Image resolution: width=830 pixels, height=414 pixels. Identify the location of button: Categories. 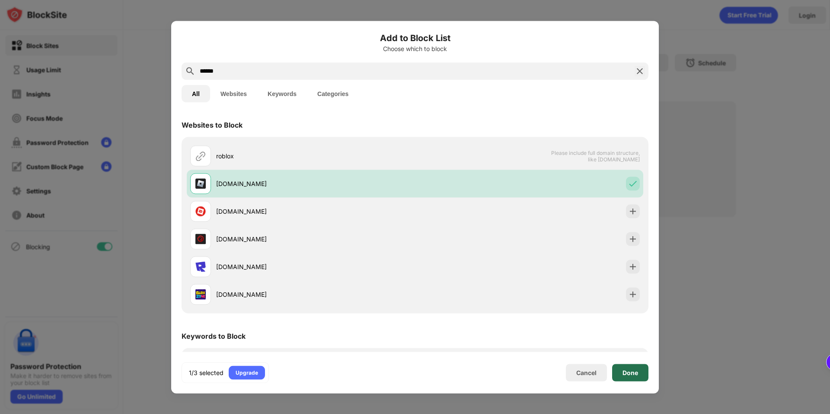
(333, 93).